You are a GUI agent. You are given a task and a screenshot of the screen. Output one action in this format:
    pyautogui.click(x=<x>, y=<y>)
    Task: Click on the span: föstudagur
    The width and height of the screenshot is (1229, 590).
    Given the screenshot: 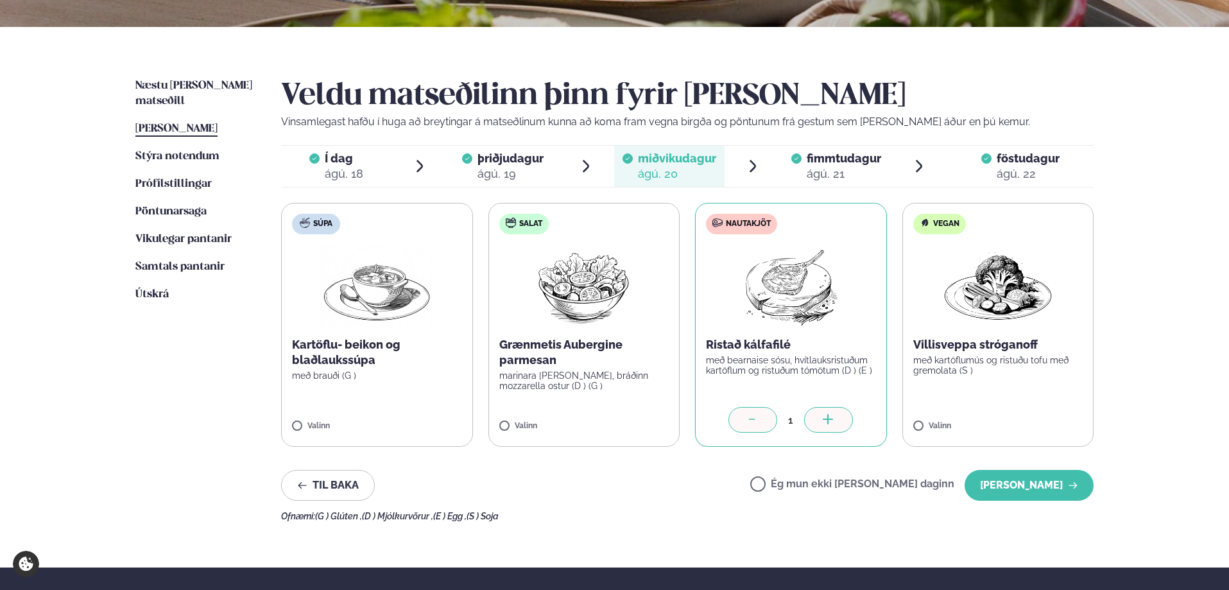 What is the action you would take?
    pyautogui.click(x=1028, y=158)
    